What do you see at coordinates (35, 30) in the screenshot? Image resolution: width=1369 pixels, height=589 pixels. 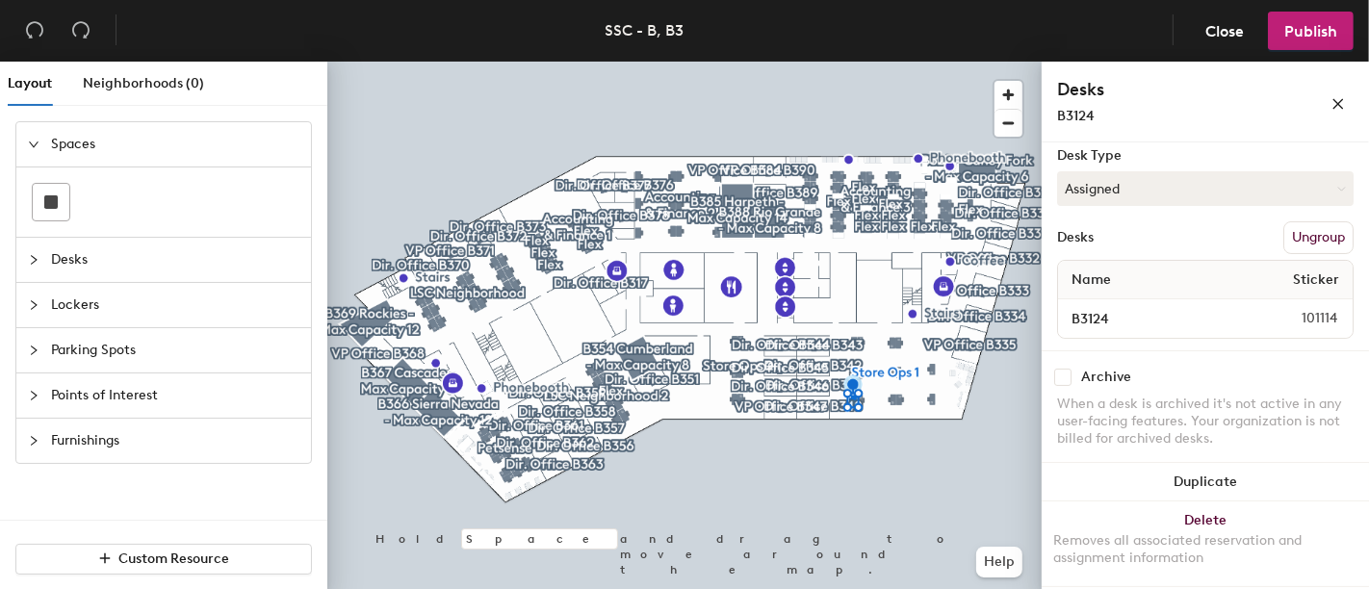 I see `span: undo` at bounding box center [35, 30].